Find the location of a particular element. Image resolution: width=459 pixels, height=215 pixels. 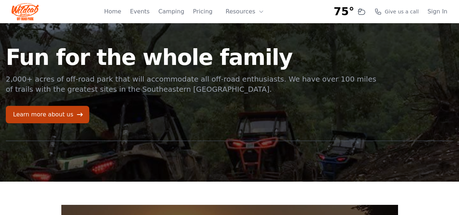

a: Give us a call is located at coordinates (397, 12).